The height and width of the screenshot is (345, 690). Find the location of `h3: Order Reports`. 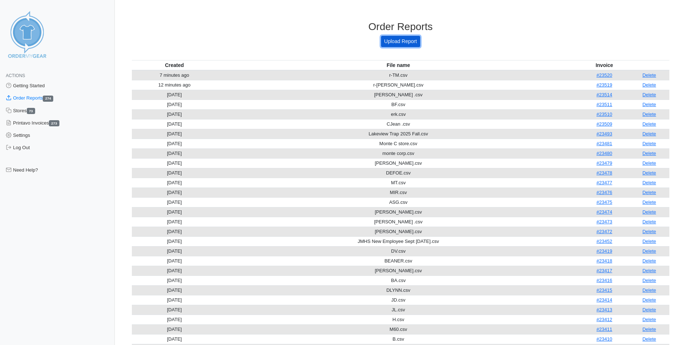

h3: Order Reports is located at coordinates (400, 27).